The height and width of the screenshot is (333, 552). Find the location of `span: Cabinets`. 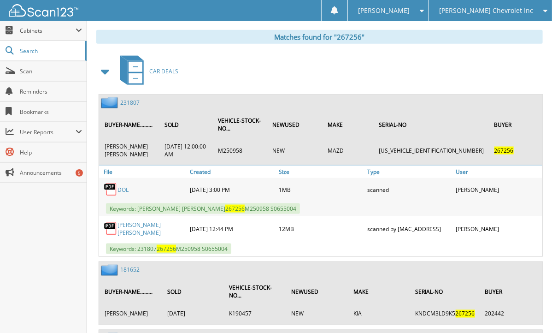

span: Cabinets is located at coordinates (47, 30).